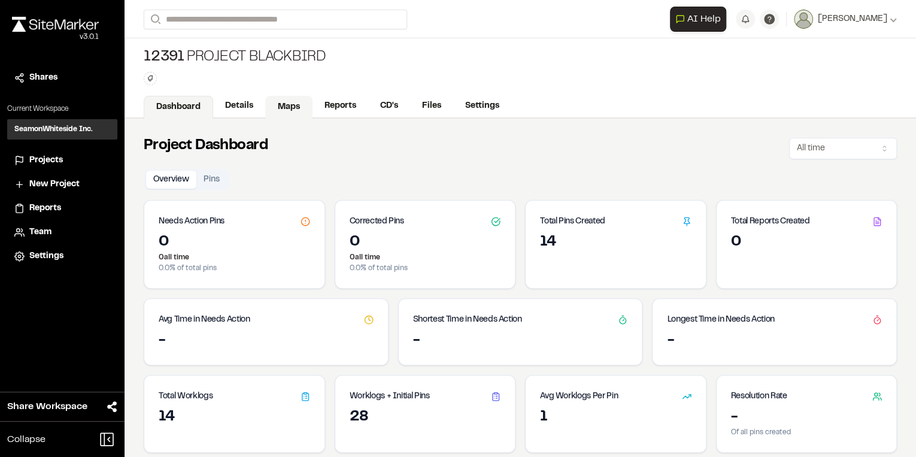 The width and height of the screenshot is (916, 457). I want to click on h3: Avg Time in Needs Action, so click(204, 320).